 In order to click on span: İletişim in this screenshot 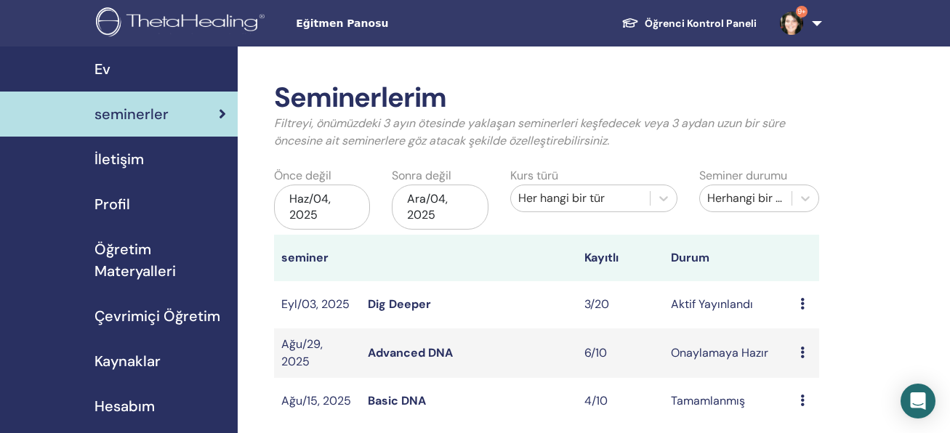, I will do `click(119, 159)`.